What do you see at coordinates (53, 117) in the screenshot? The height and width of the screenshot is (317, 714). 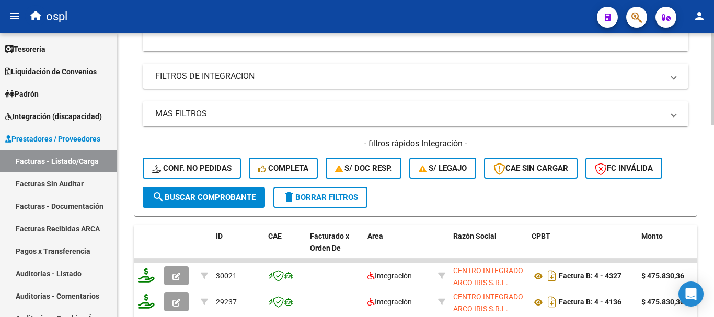 I see `span: Integración (discapacidad)` at bounding box center [53, 117].